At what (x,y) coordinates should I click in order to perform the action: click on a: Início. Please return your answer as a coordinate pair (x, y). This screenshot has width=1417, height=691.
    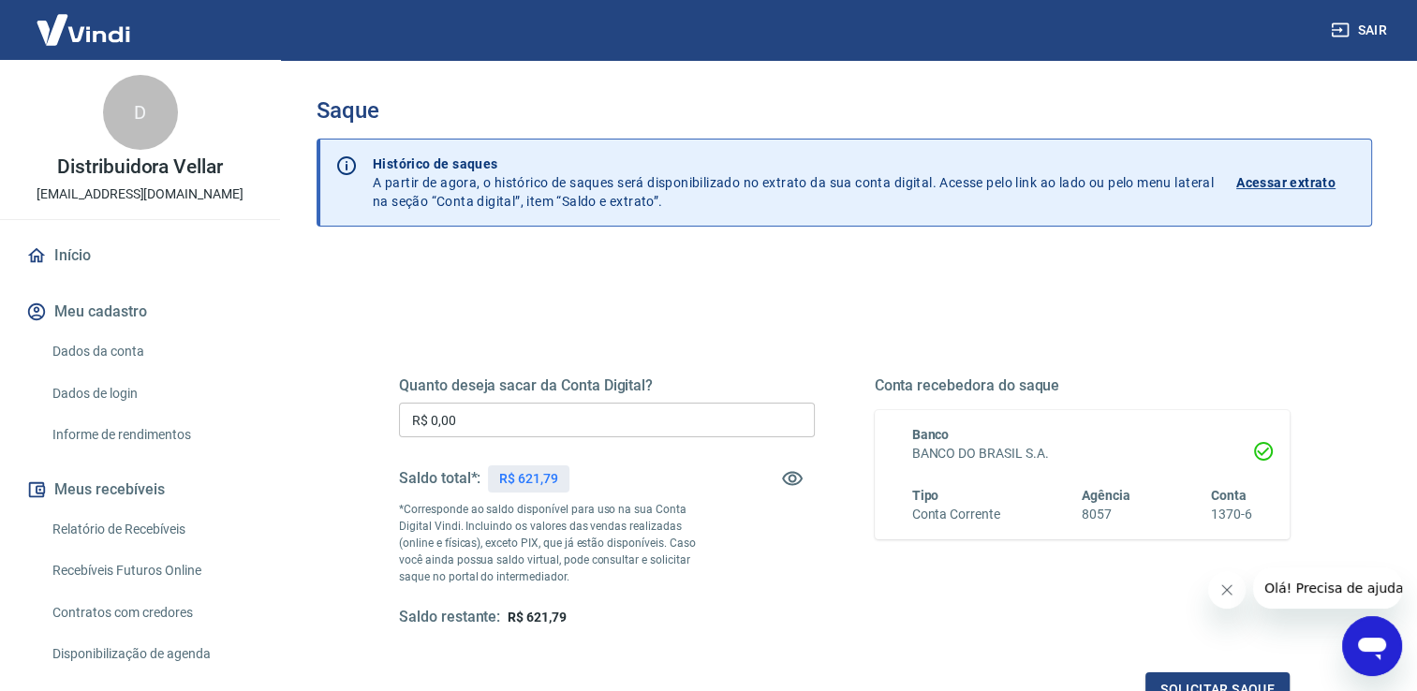
    Looking at the image, I should click on (140, 256).